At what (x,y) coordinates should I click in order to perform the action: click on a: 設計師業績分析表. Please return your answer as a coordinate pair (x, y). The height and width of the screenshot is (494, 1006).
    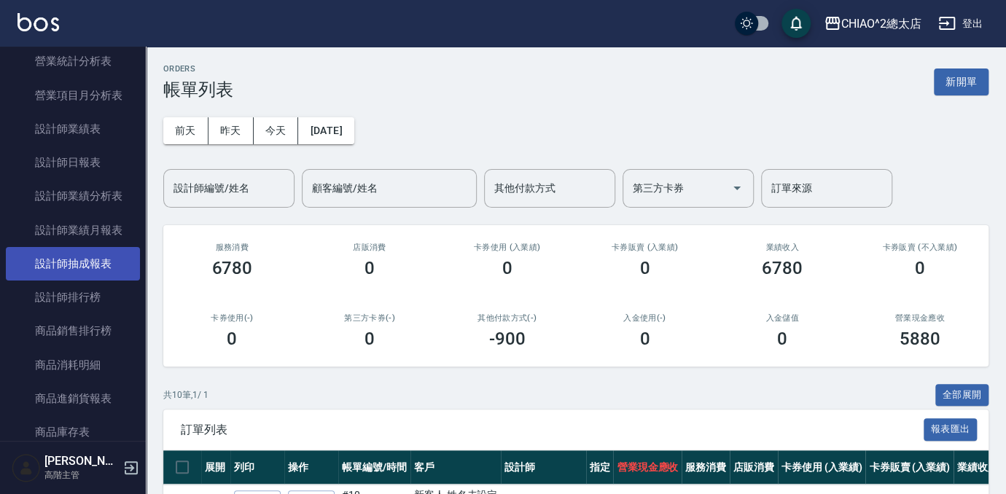
    Looking at the image, I should click on (73, 196).